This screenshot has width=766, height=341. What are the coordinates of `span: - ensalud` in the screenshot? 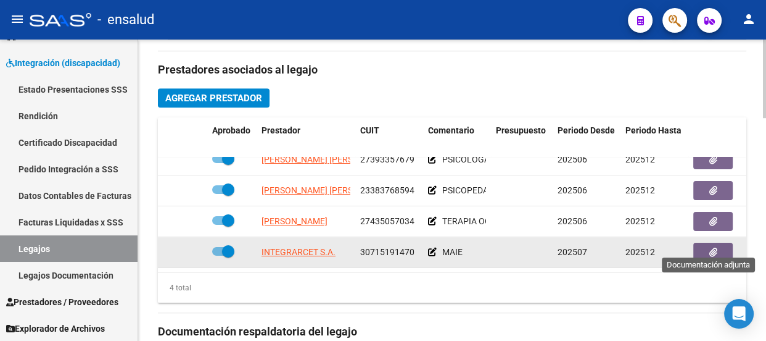 It's located at (126, 20).